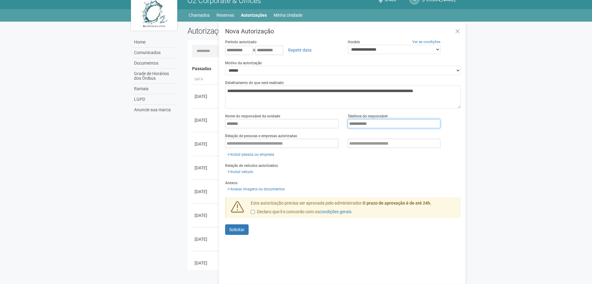  What do you see at coordinates (155, 76) in the screenshot?
I see `a: Grade de Horários dos Ônibus` at bounding box center [155, 76].